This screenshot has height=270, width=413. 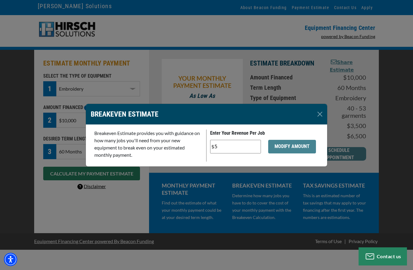 What do you see at coordinates (320, 114) in the screenshot?
I see `button: Close` at bounding box center [320, 114].